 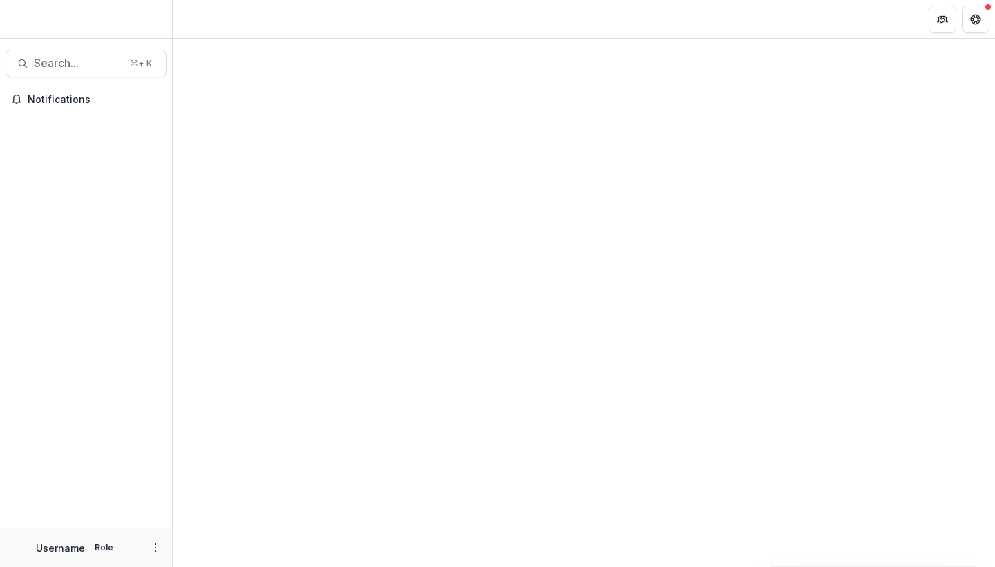 I want to click on p: Role, so click(x=104, y=547).